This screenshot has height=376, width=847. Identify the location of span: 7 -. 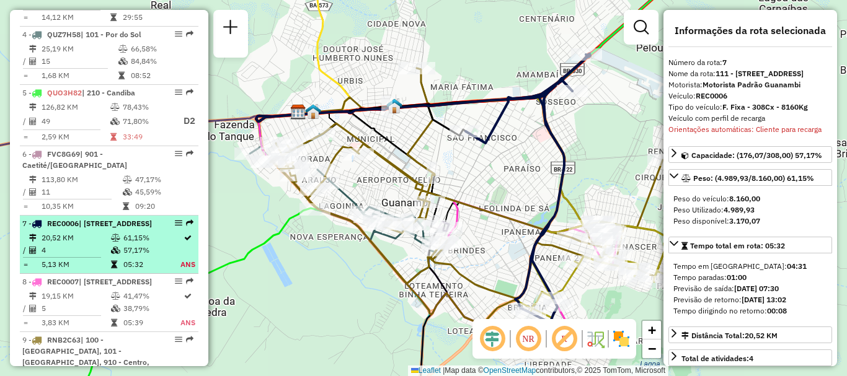
(87, 223).